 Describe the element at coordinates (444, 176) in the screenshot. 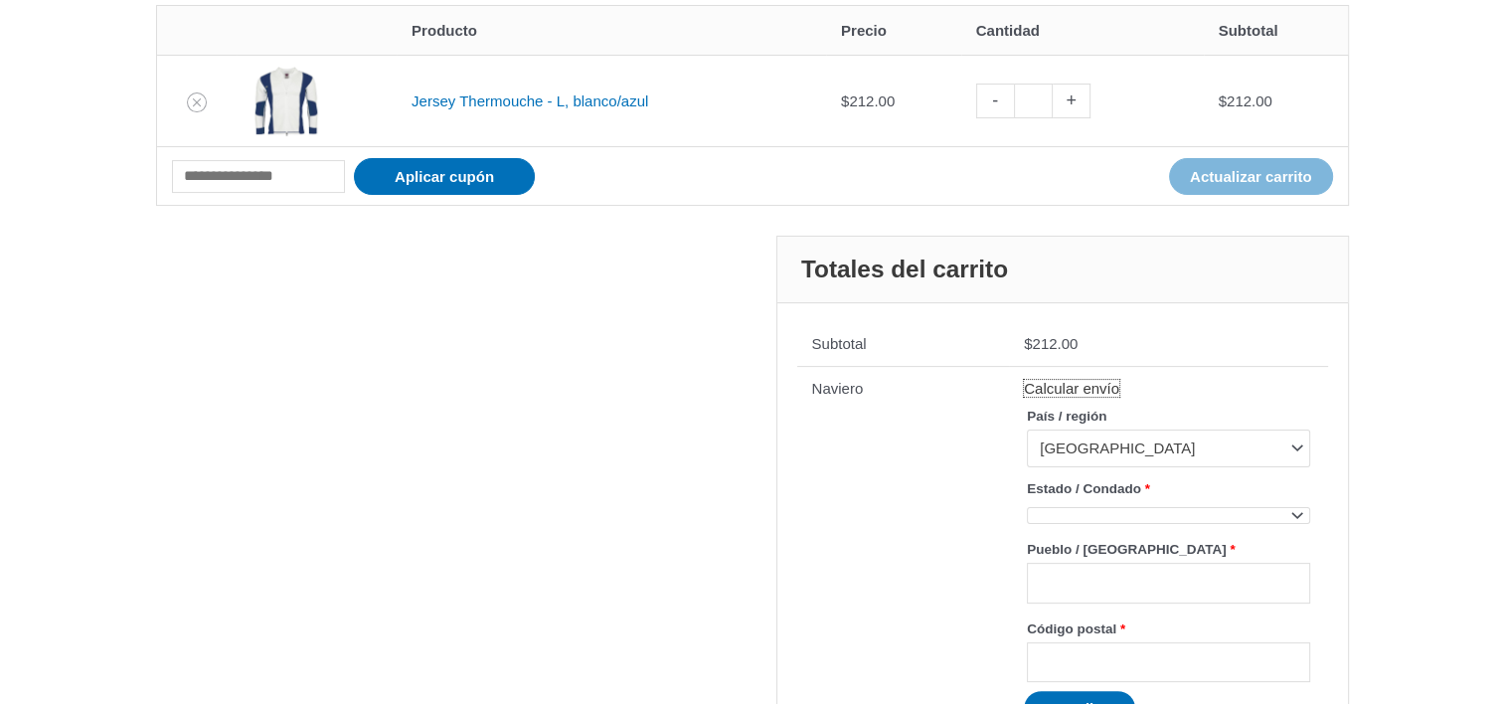

I see `button: Aplicar cupón` at that location.